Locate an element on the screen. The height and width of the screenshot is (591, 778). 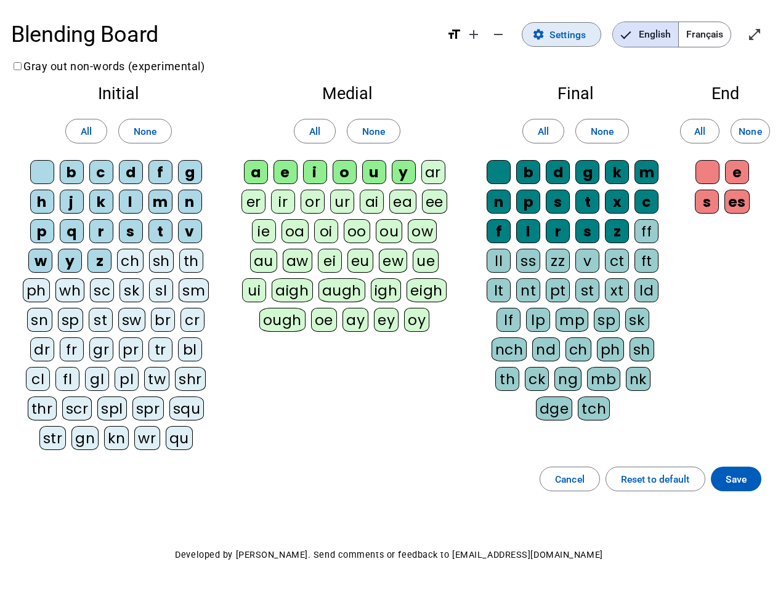
div: mb is located at coordinates (603, 379).